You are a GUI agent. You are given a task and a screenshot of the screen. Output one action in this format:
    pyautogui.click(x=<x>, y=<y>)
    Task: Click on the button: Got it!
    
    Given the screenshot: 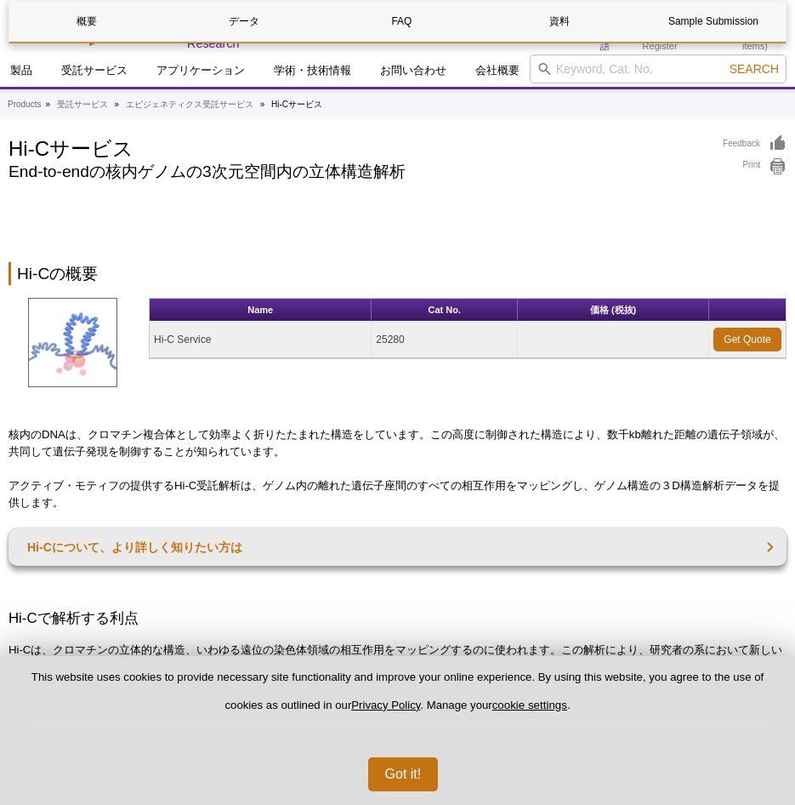 What is the action you would take?
    pyautogui.click(x=403, y=774)
    